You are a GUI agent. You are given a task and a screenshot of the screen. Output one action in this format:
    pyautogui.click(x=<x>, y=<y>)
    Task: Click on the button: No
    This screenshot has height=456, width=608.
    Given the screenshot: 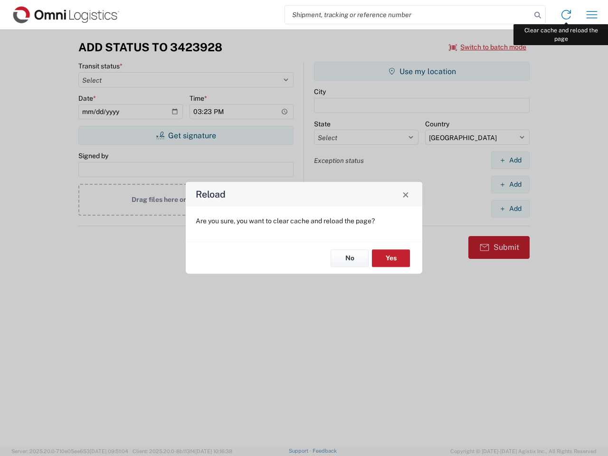 What is the action you would take?
    pyautogui.click(x=349, y=258)
    